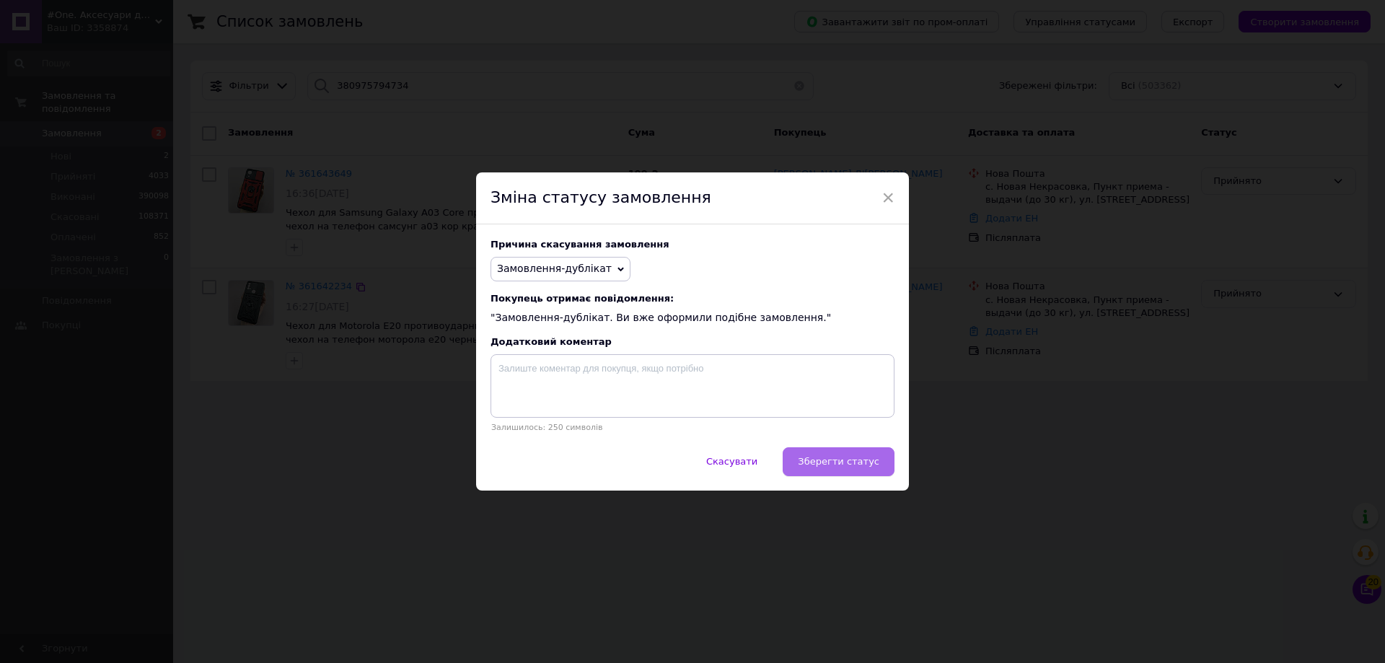 This screenshot has height=663, width=1385. Describe the element at coordinates (693, 427) in the screenshot. I see `p: Залишилось: 250 символів` at that location.